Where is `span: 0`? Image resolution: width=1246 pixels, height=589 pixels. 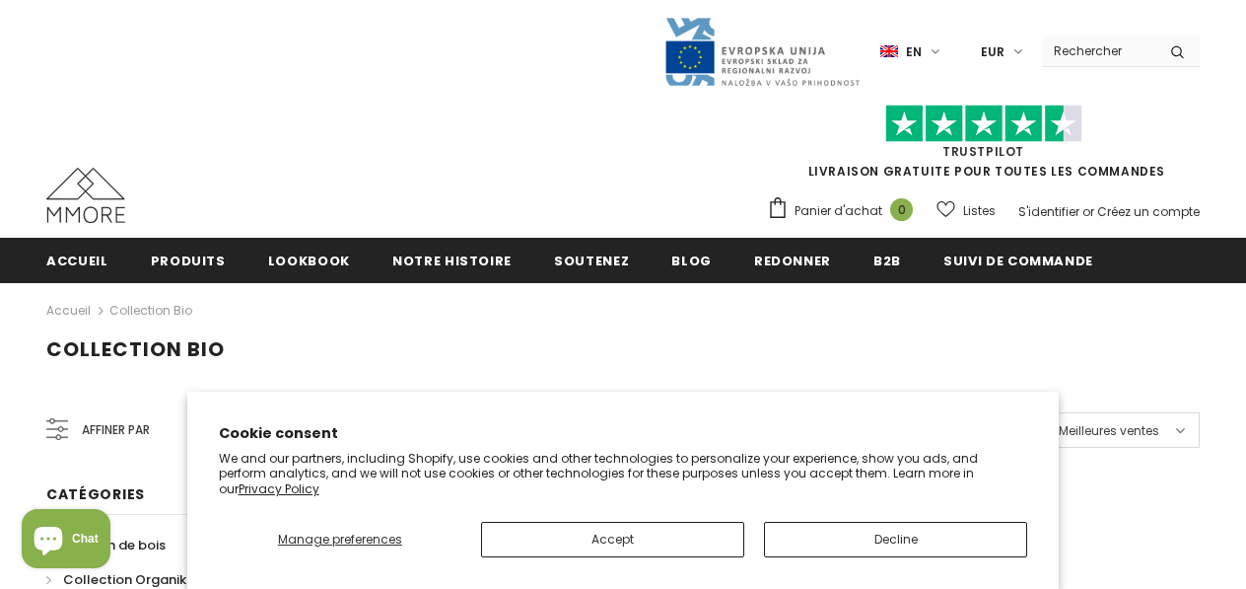
span: 0 is located at coordinates (901, 209).